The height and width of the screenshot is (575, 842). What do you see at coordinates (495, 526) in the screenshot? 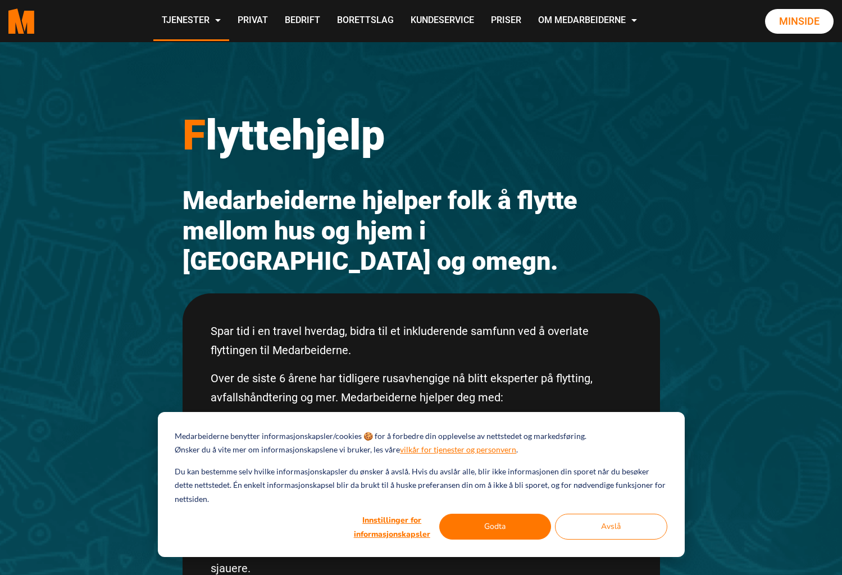
I see `button: Godta` at bounding box center [495, 526].